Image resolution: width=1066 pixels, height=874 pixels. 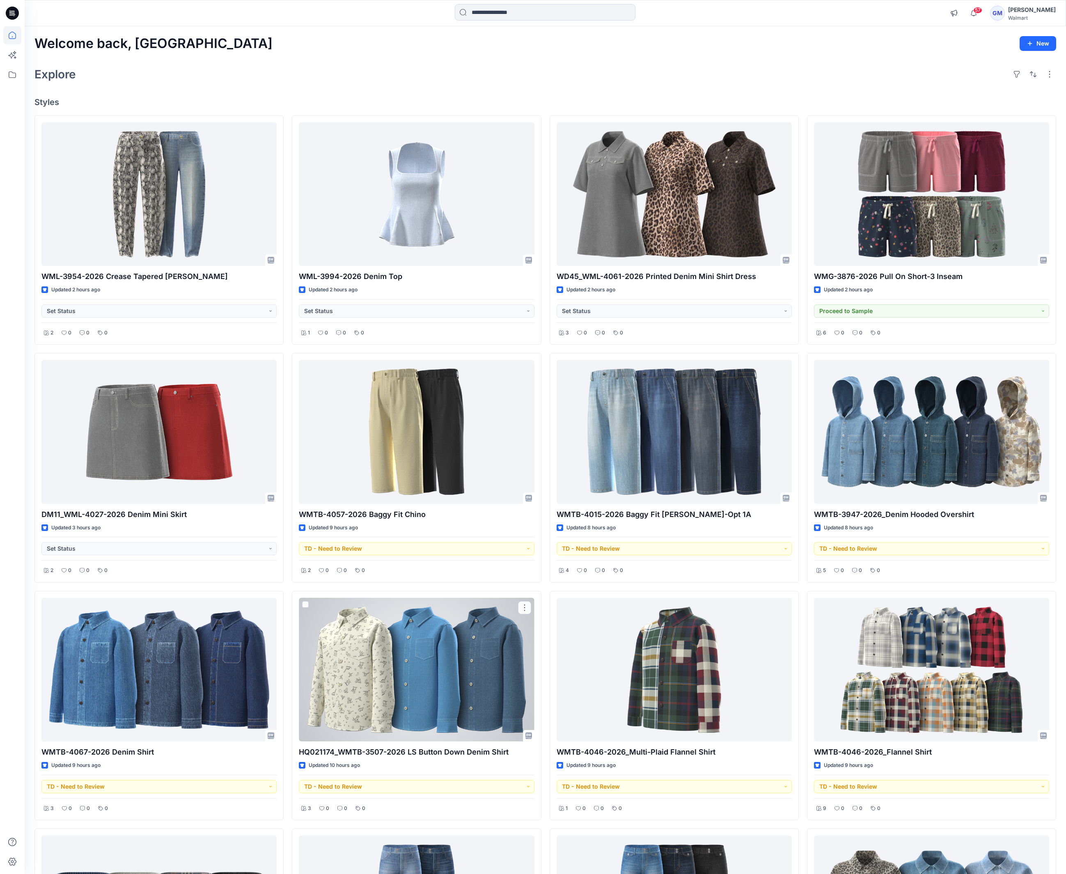 What do you see at coordinates (1037, 43) in the screenshot?
I see `button: New` at bounding box center [1037, 43].